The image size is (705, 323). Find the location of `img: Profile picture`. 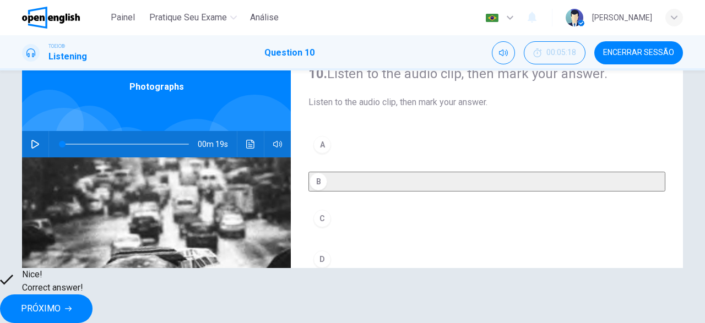

img: Profile picture is located at coordinates (575, 18).